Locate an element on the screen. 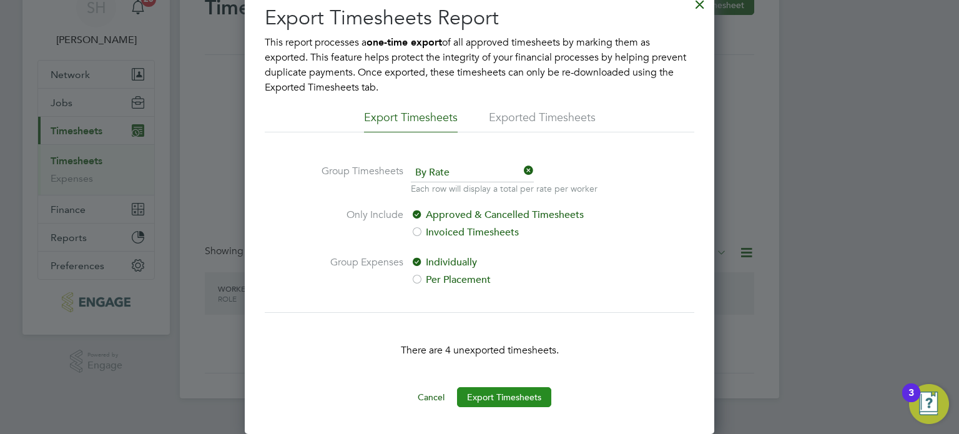 The height and width of the screenshot is (434, 959). label: Only Include is located at coordinates (356, 223).